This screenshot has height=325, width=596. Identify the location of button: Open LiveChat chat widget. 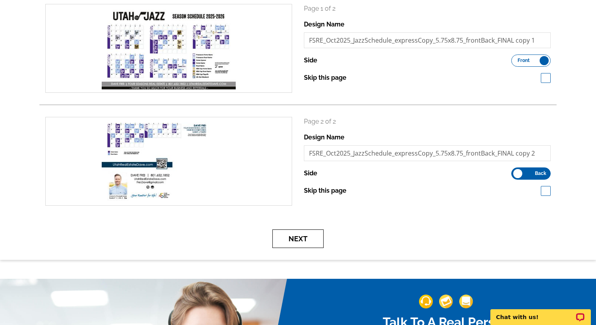
(95, 17).